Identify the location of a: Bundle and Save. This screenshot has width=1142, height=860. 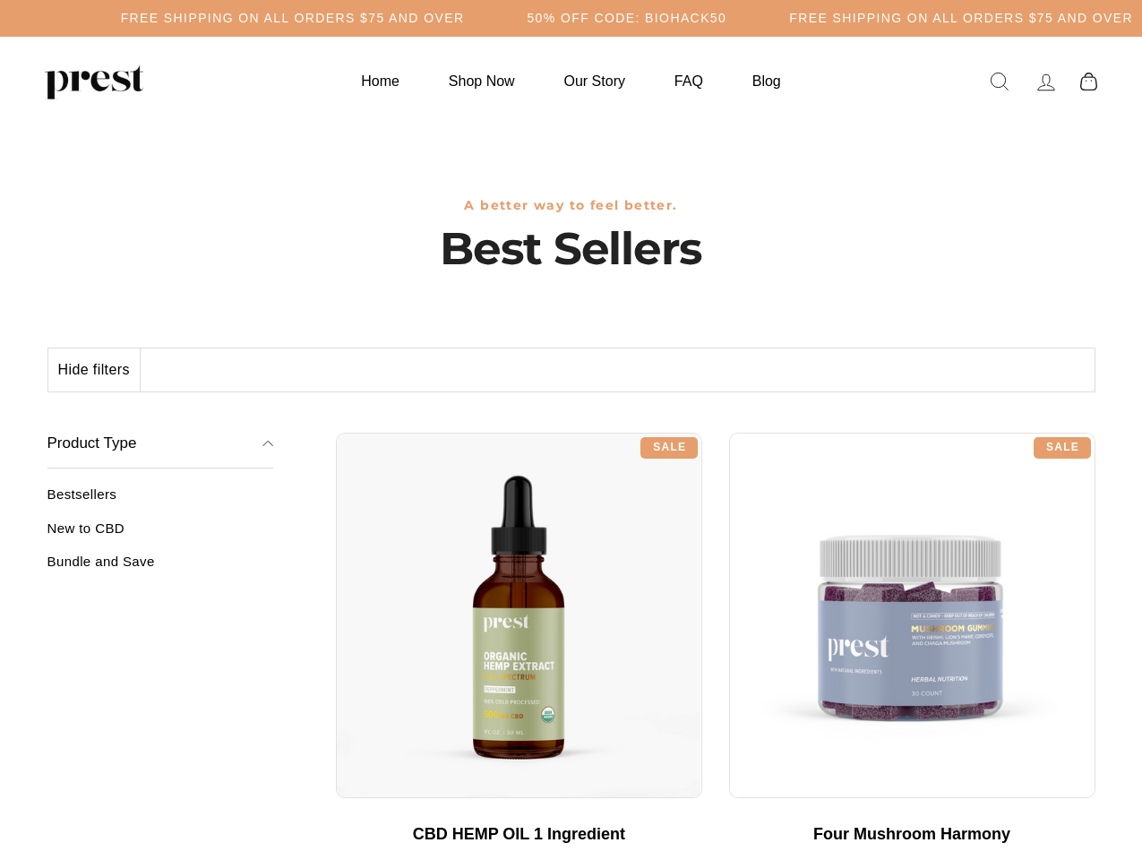
(160, 568).